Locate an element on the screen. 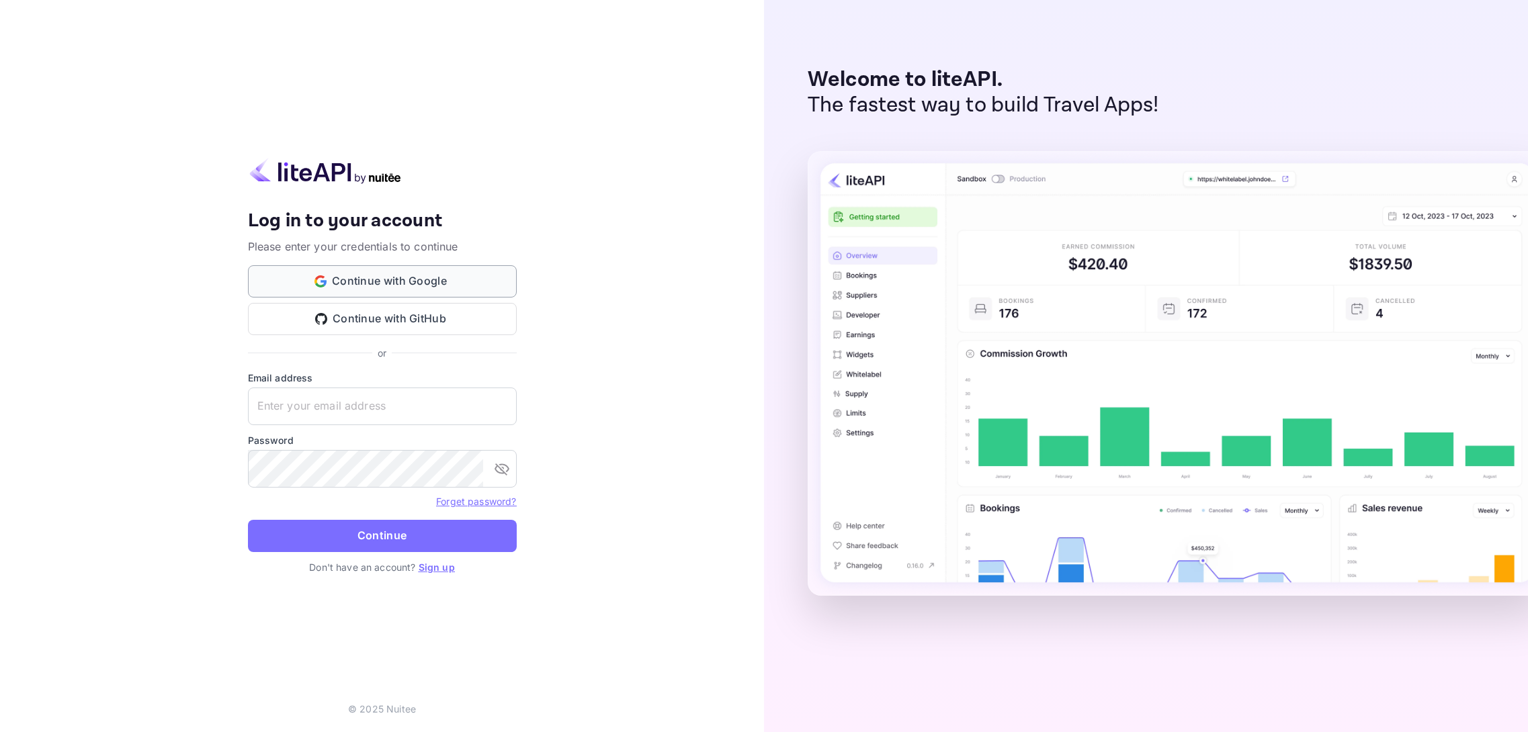  p: Don't have an account? is located at coordinates (382, 567).